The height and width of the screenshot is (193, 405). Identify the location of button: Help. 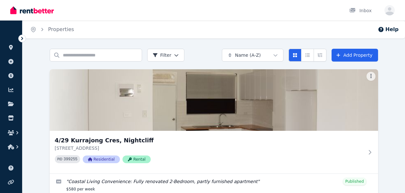
(388, 30).